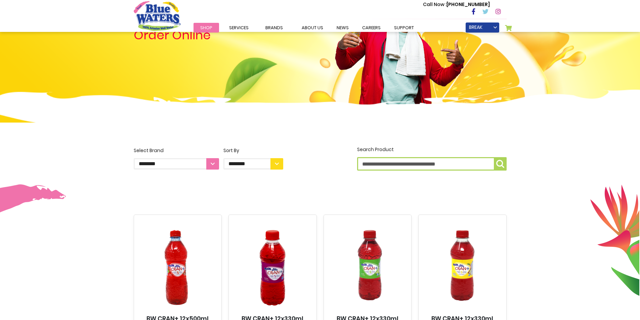 This screenshot has height=320, width=640. Describe the element at coordinates (432, 164) in the screenshot. I see `input: Search Product` at that location.